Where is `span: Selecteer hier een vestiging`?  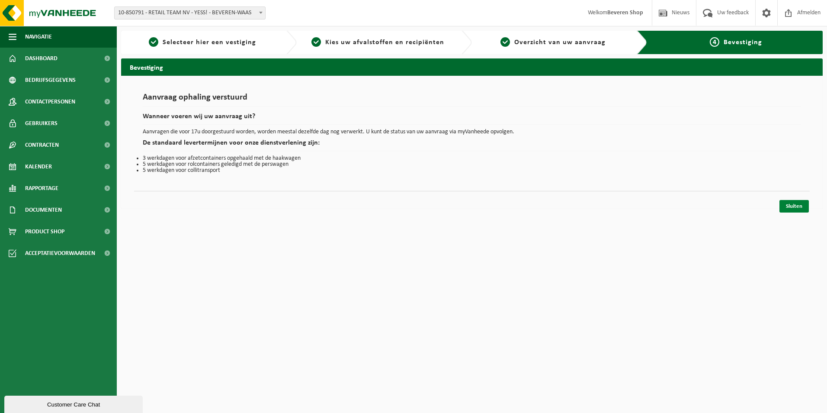 span: Selecteer hier een vestiging is located at coordinates (209, 42).